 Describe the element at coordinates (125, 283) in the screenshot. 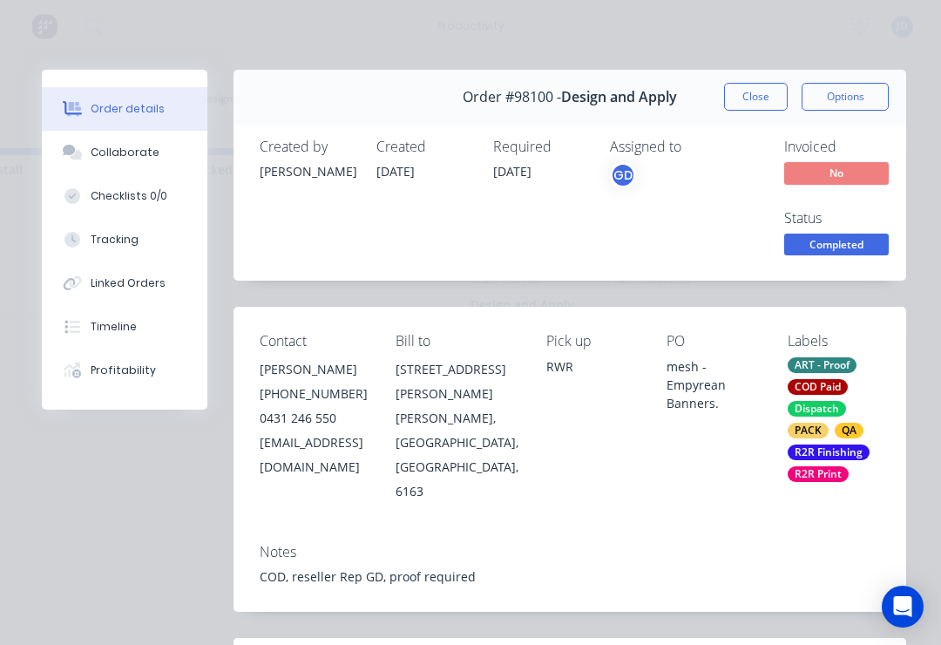

I see `button: Linked Orders` at that location.